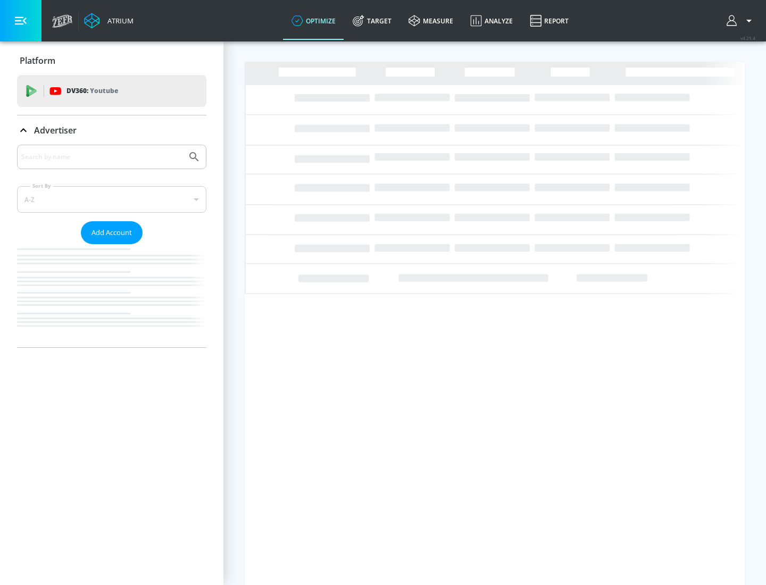  I want to click on div: Platform, so click(112, 61).